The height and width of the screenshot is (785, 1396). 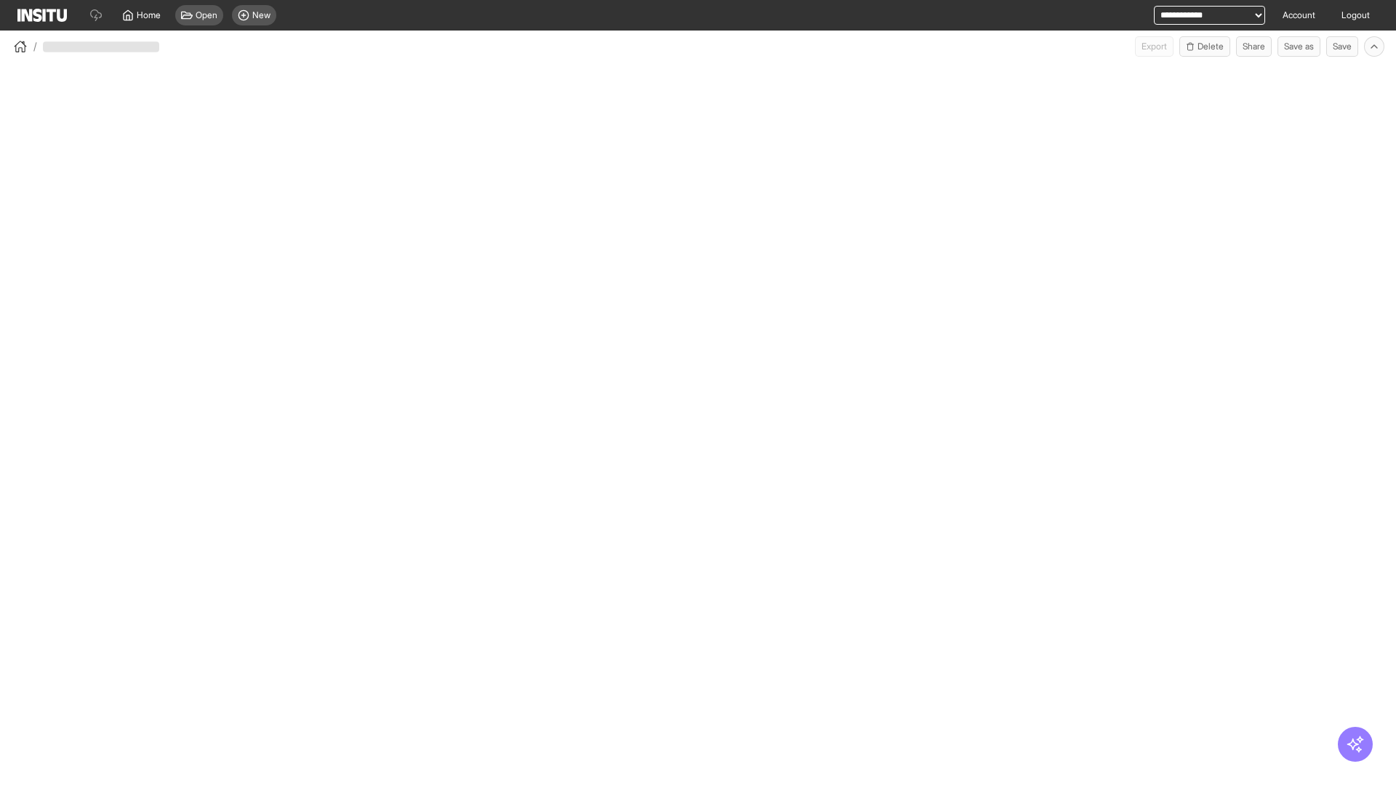 What do you see at coordinates (42, 15) in the screenshot?
I see `img: Logo` at bounding box center [42, 15].